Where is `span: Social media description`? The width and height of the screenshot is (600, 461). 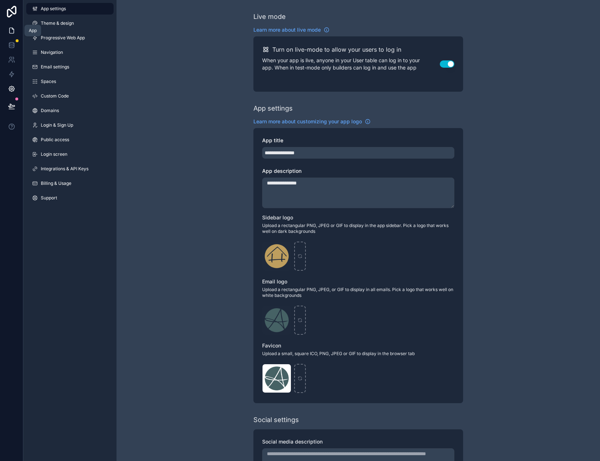 span: Social media description is located at coordinates (292, 442).